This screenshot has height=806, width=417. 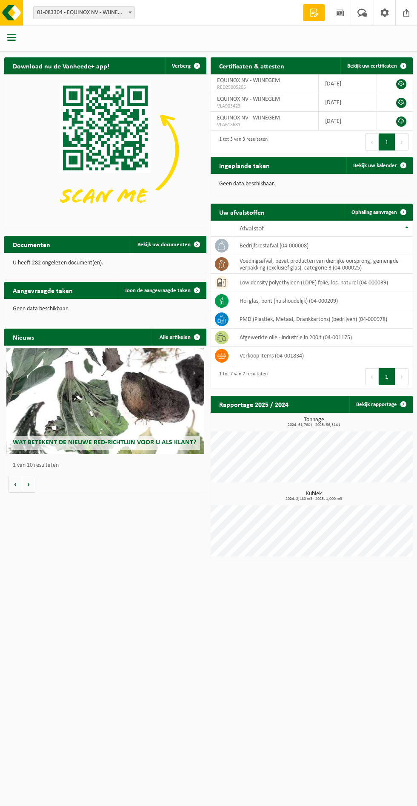 I want to click on button: Volgende, so click(x=28, y=484).